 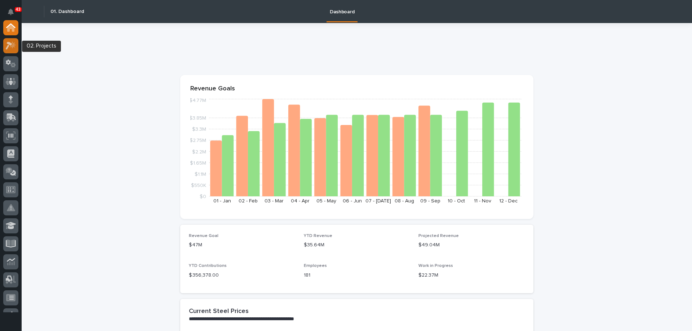 What do you see at coordinates (199, 152) in the screenshot?
I see `tspan: $2.2M` at bounding box center [199, 152].